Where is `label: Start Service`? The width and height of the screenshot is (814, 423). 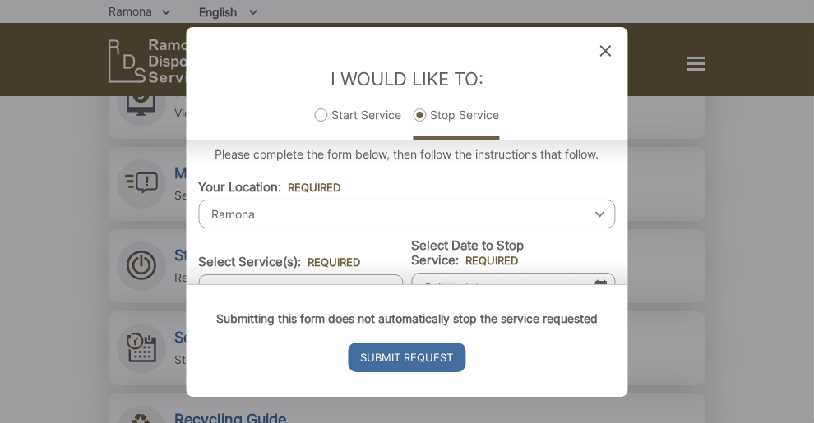 label: Start Service is located at coordinates (358, 123).